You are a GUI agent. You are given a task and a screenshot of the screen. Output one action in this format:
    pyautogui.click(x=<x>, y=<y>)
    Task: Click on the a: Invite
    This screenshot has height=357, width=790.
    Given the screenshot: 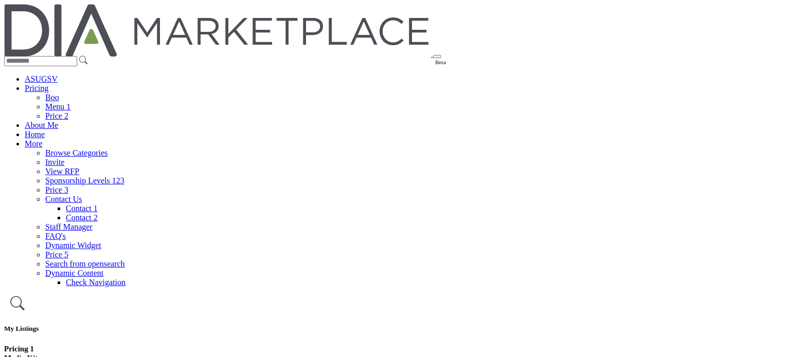 What is the action you would take?
    pyautogui.click(x=54, y=162)
    